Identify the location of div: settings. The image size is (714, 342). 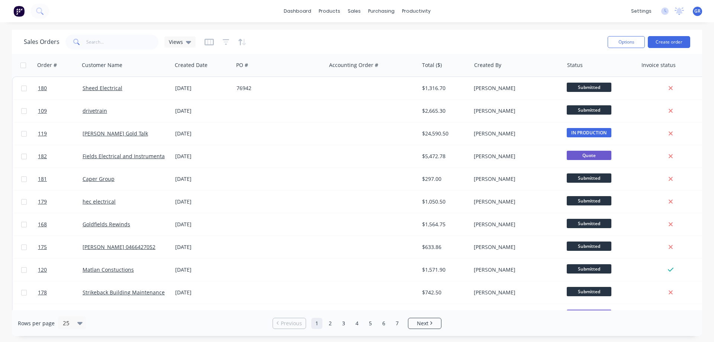
(641, 11).